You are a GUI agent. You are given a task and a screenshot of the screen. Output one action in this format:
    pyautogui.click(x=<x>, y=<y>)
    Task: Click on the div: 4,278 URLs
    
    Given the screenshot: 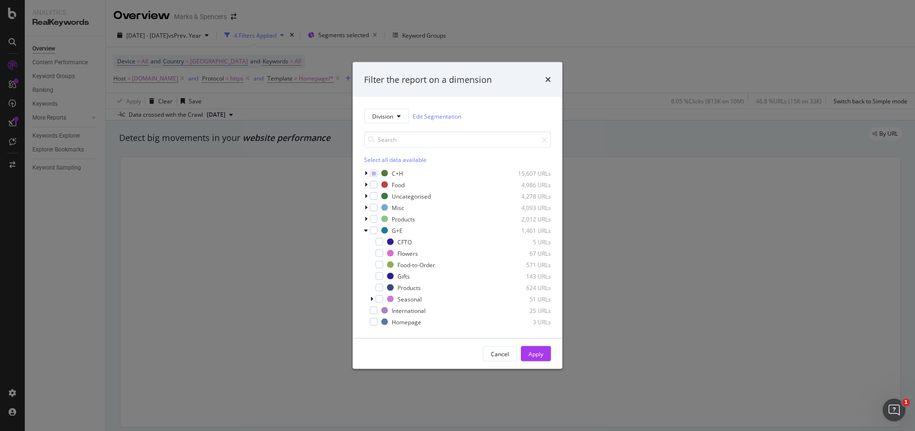 What is the action you would take?
    pyautogui.click(x=528, y=196)
    